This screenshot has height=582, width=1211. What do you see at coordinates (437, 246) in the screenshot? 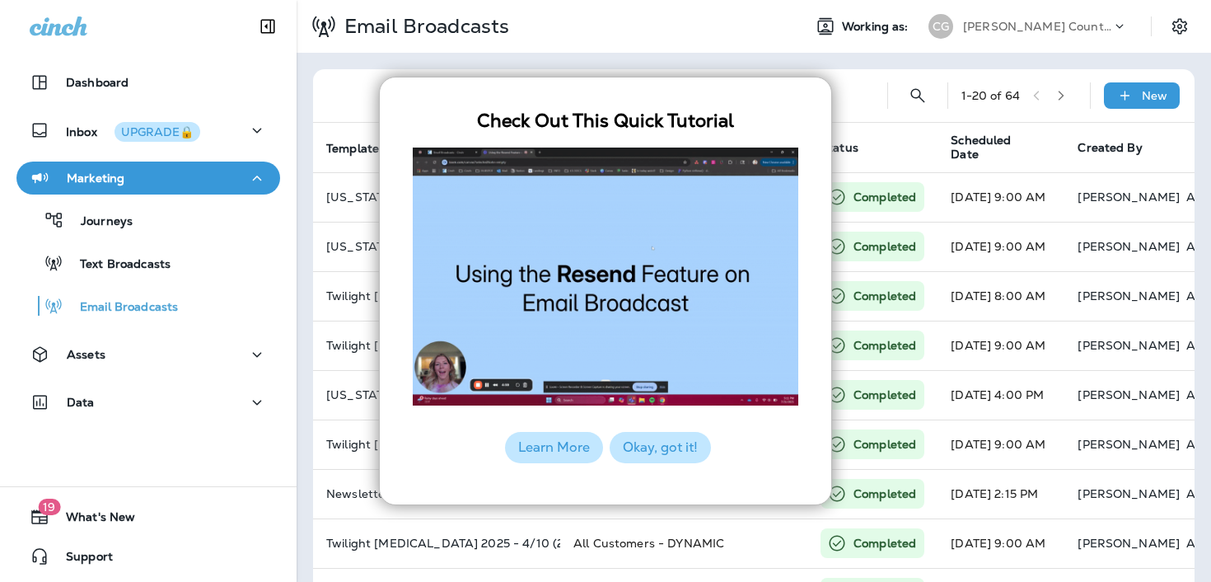
I see `p: Texas 2-Man 2025 - 4/19 (2)` at bounding box center [437, 246].